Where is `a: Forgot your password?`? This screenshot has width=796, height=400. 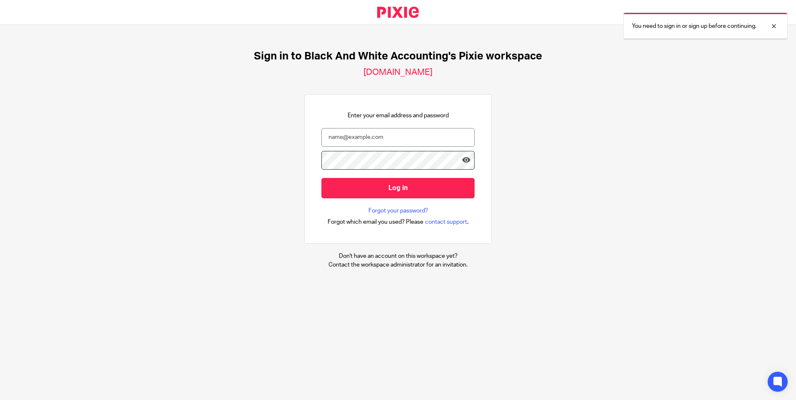
a: Forgot your password? is located at coordinates (398, 211).